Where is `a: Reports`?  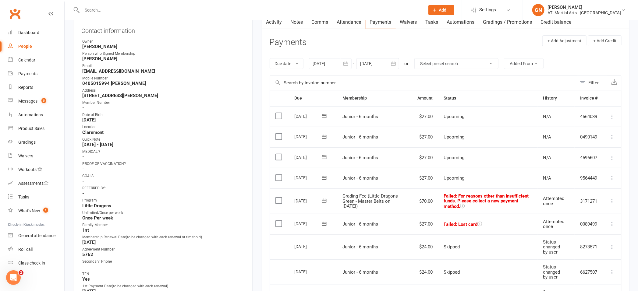 a: Reports is located at coordinates (36, 87).